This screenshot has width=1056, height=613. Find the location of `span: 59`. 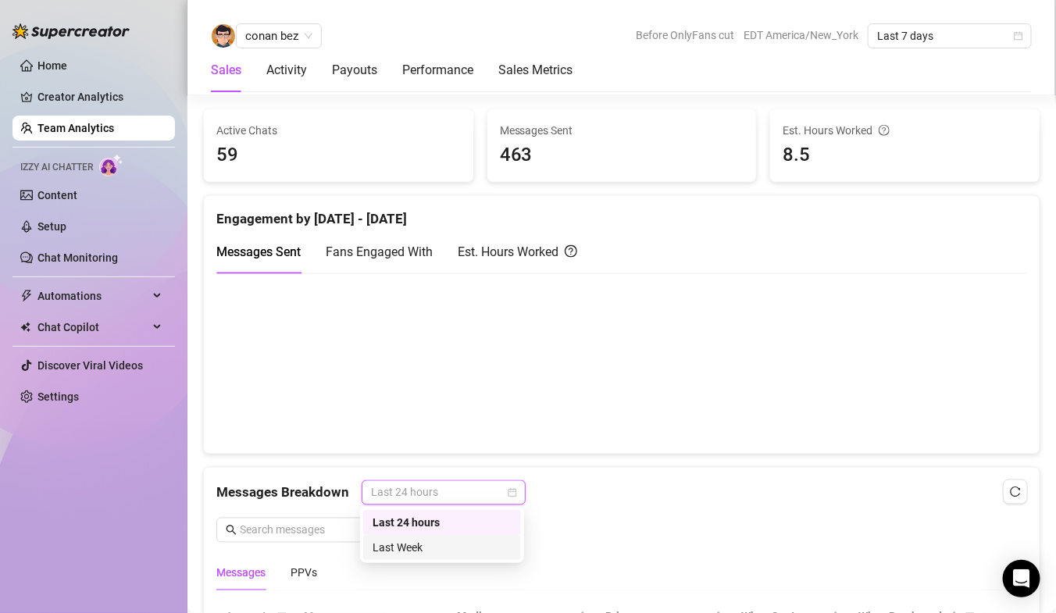

span: 59 is located at coordinates (338, 155).